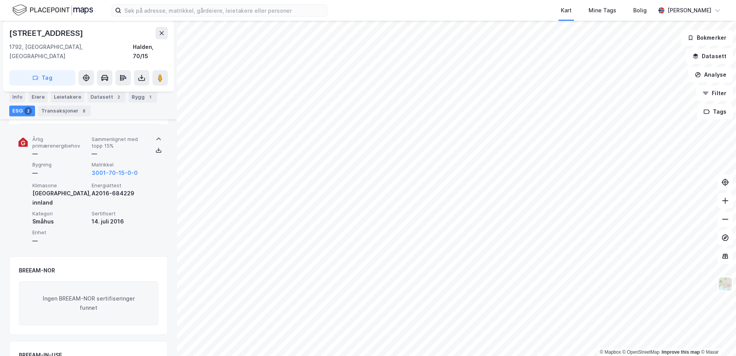 The height and width of the screenshot is (356, 736). I want to click on div: A2016-684229, so click(120, 193).